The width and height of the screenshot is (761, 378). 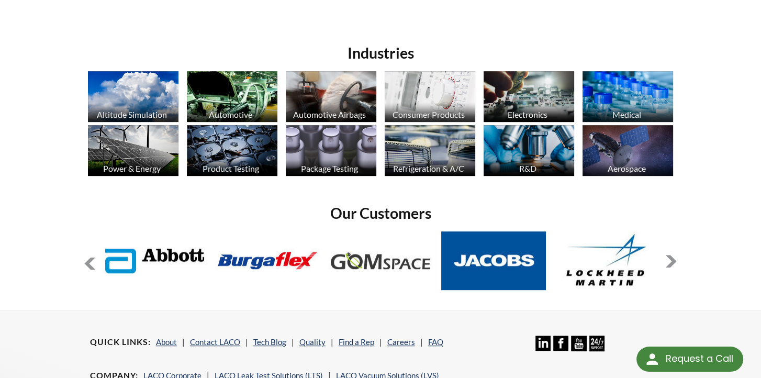 I want to click on div: Aerospace, so click(x=626, y=168).